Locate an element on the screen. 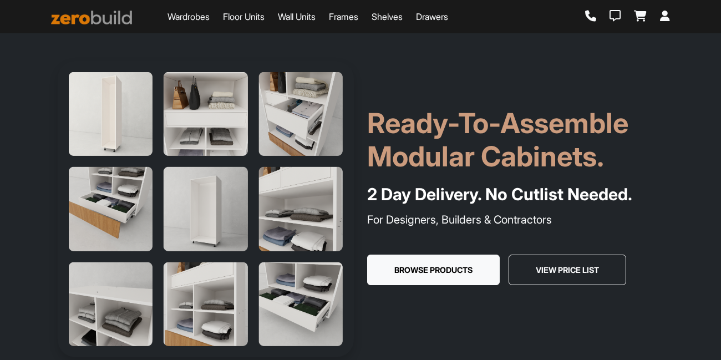 This screenshot has height=360, width=721. a: Floor Units is located at coordinates (244, 17).